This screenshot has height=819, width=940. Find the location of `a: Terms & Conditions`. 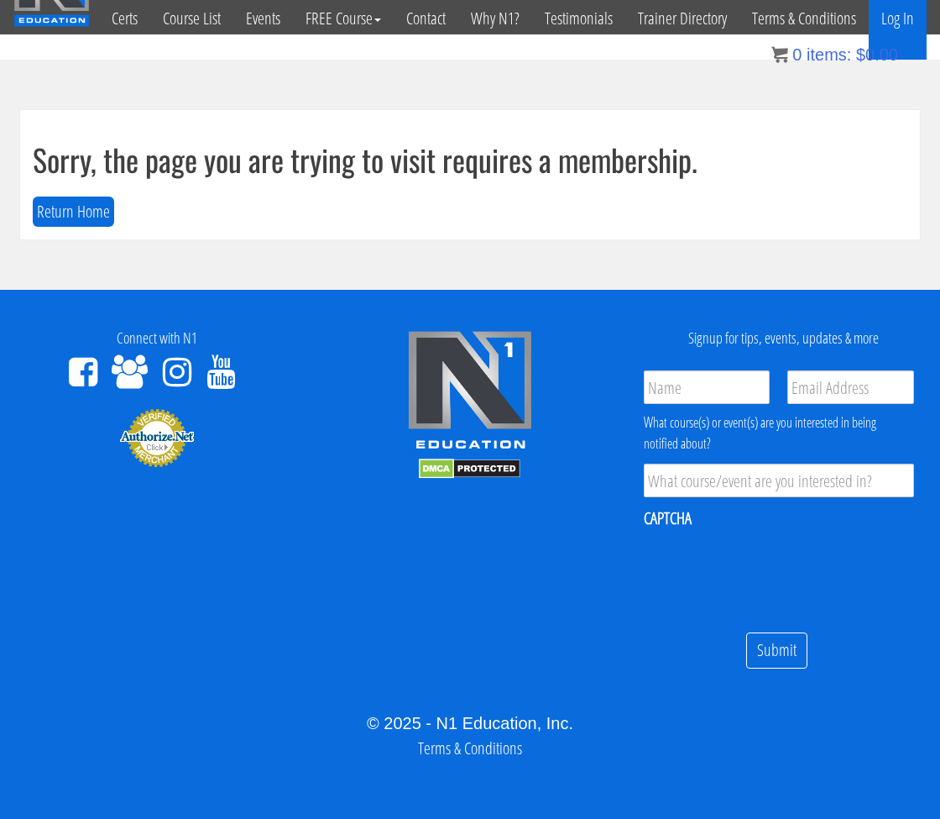

a: Terms & Conditions is located at coordinates (470, 747).